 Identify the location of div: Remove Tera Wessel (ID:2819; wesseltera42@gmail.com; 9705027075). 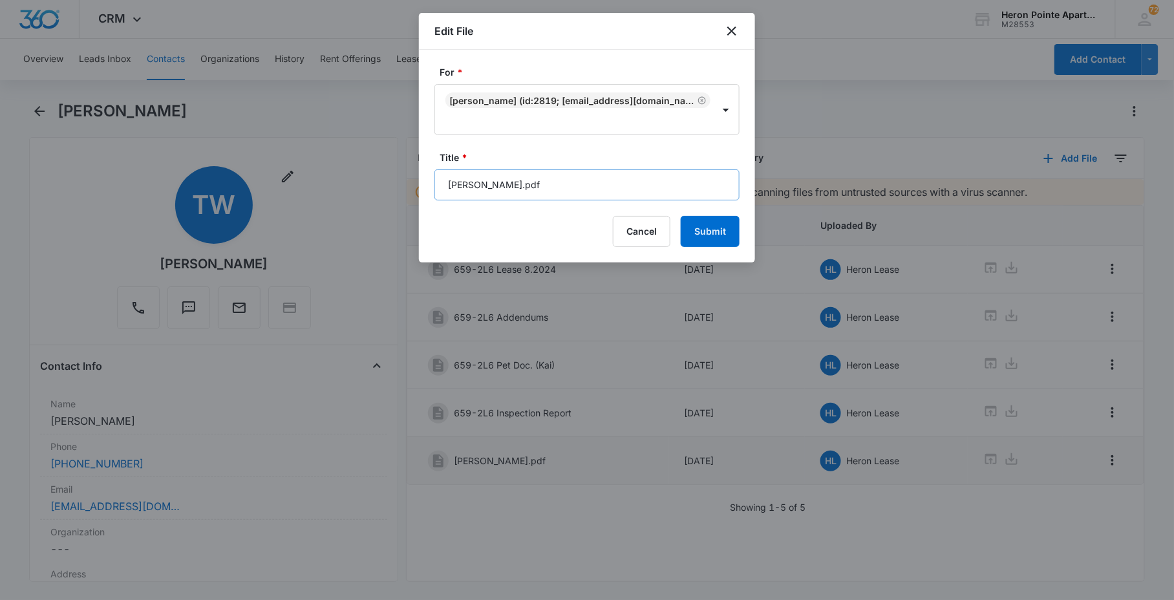
(701, 100).